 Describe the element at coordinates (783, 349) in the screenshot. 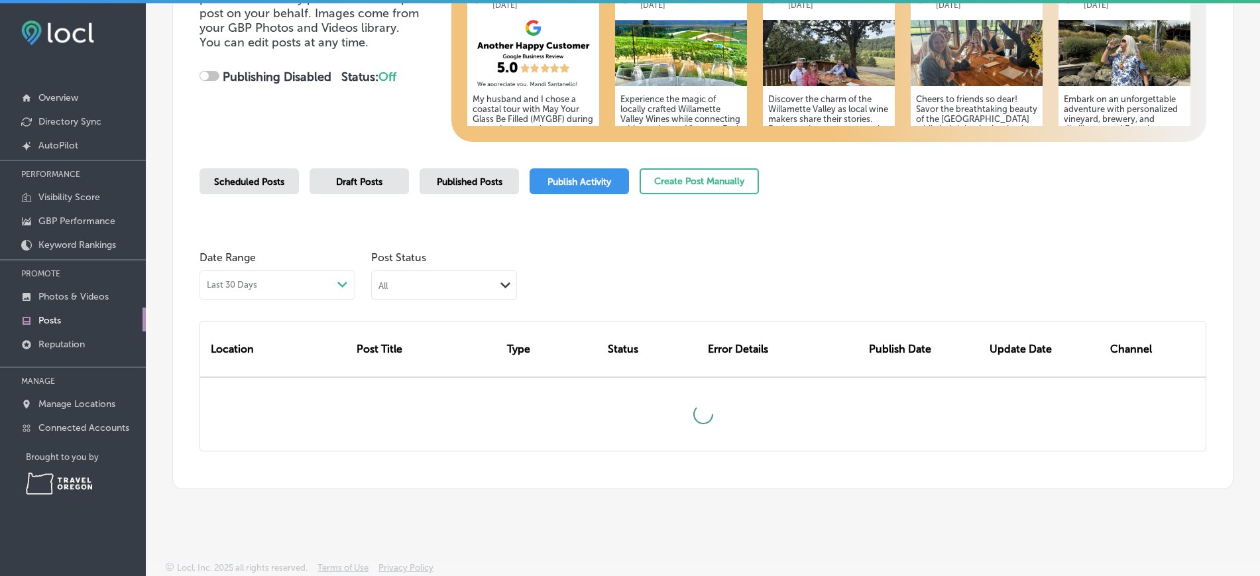

I see `div: Error Details` at that location.